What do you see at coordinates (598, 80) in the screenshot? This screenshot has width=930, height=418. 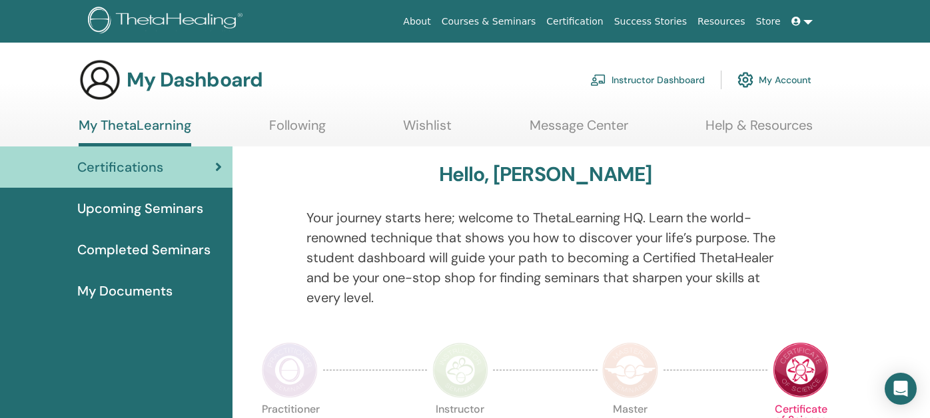 I see `img: chalkboard-teacher.svg` at bounding box center [598, 80].